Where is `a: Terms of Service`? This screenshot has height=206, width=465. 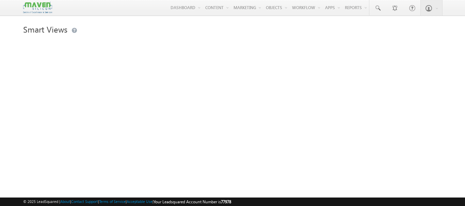 a: Terms of Service is located at coordinates (112, 202).